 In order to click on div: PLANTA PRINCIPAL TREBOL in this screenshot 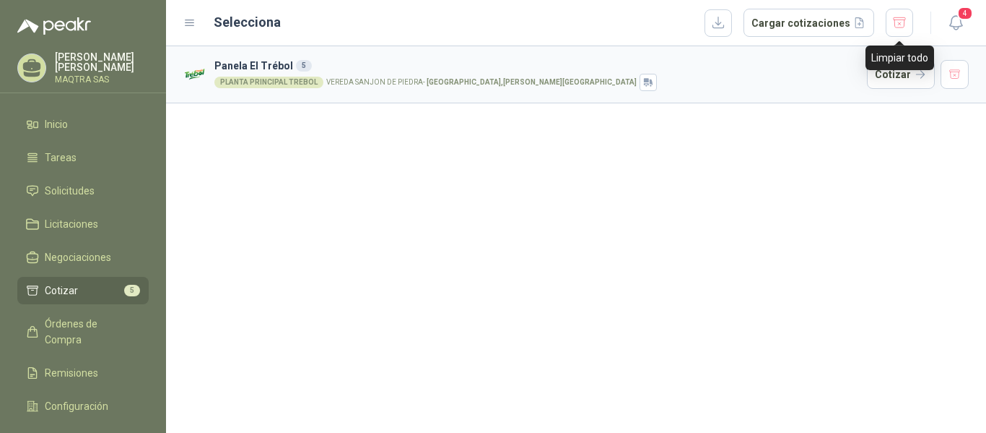, I will do `click(269, 82)`.